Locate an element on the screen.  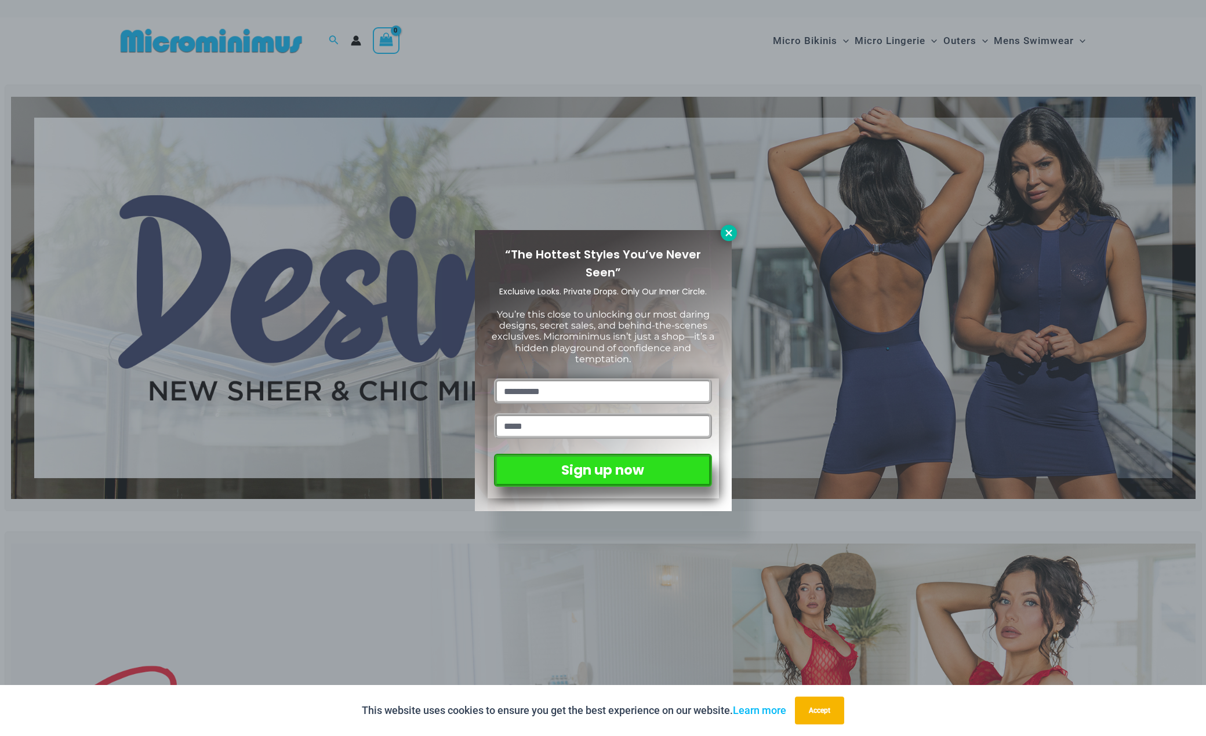
span: Exclusive Looks. Private Drops. Only Our Inner Circle. is located at coordinates (603, 292).